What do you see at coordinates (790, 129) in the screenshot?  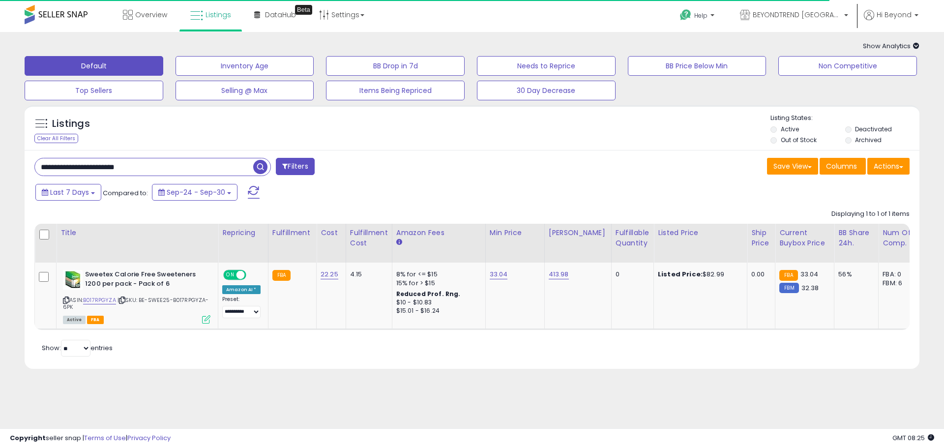 I see `label: Active` at bounding box center [790, 129].